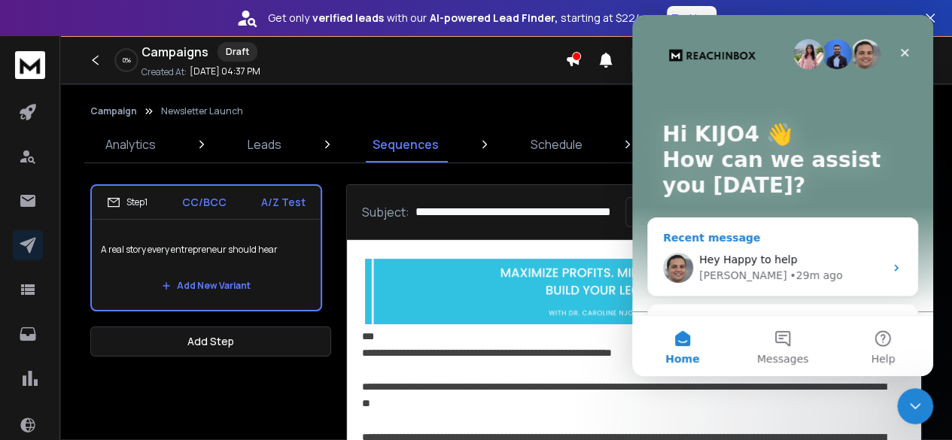  What do you see at coordinates (206, 248) in the screenshot?
I see `li: Step1CC/BCCA/Z TestA real story every entrepreneur should hearAdd New Variant` at bounding box center [206, 248].